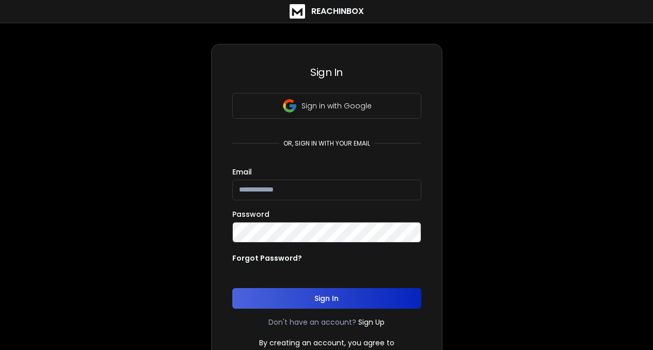 This screenshot has width=653, height=350. I want to click on p: Forgot Password?, so click(267, 258).